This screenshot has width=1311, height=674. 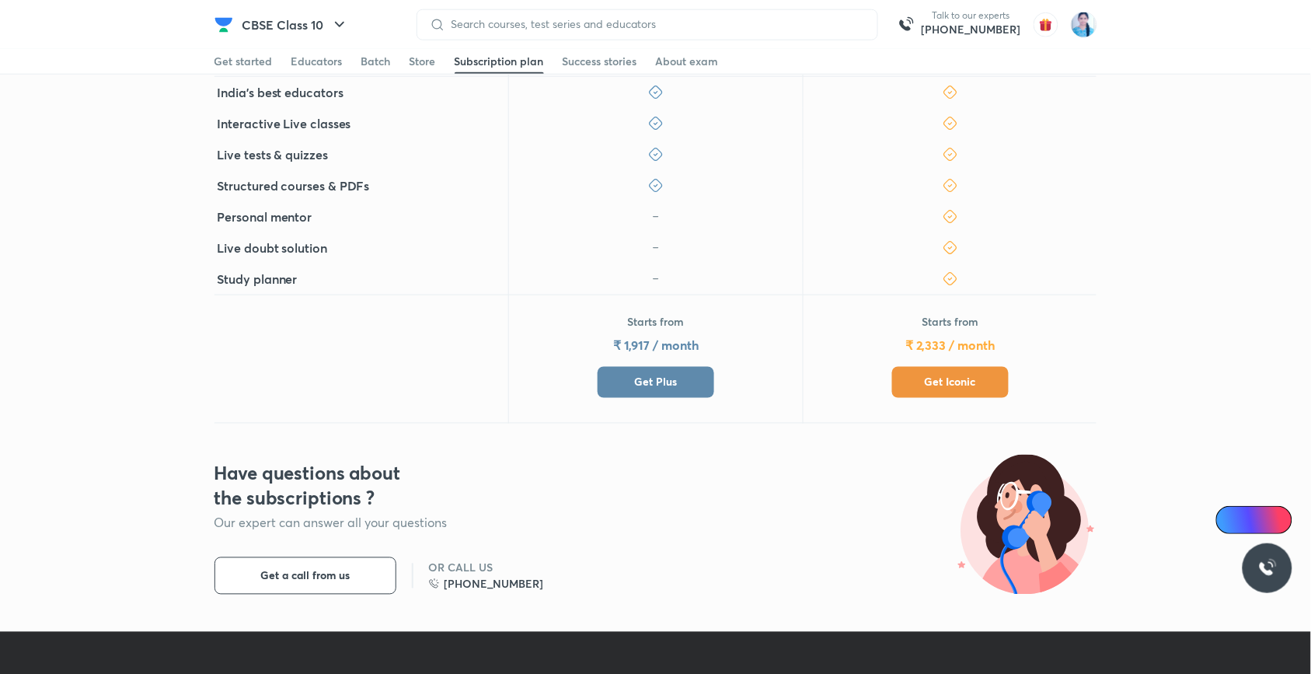 I want to click on img: illustration, so click(x=1027, y=524).